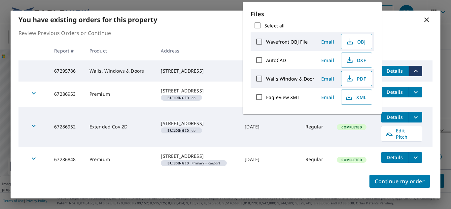  What do you see at coordinates (357, 60) in the screenshot?
I see `button: DXF` at bounding box center [357, 60].